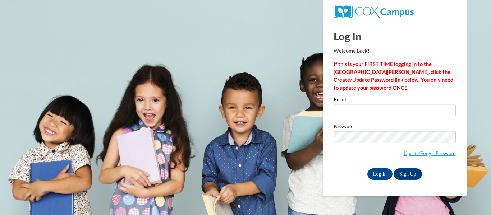 The width and height of the screenshot is (491, 215). Describe the element at coordinates (430, 154) in the screenshot. I see `a: Update/Forgot Password` at that location.